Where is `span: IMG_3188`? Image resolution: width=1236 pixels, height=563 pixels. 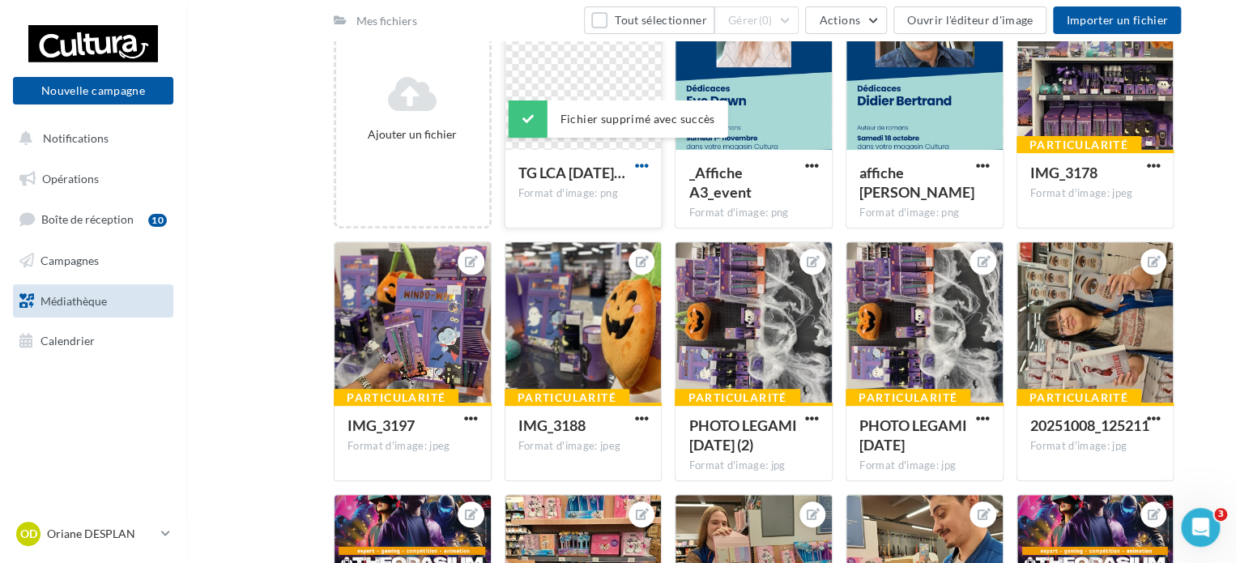 span: IMG_3188 is located at coordinates (552, 425).